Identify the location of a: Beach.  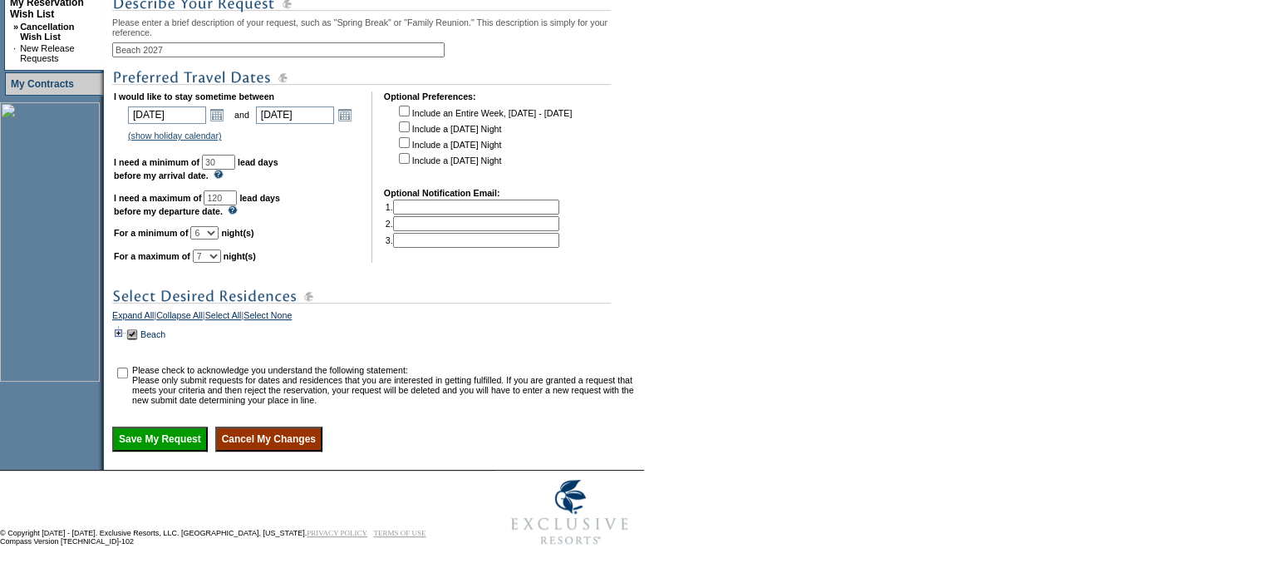
(153, 334).